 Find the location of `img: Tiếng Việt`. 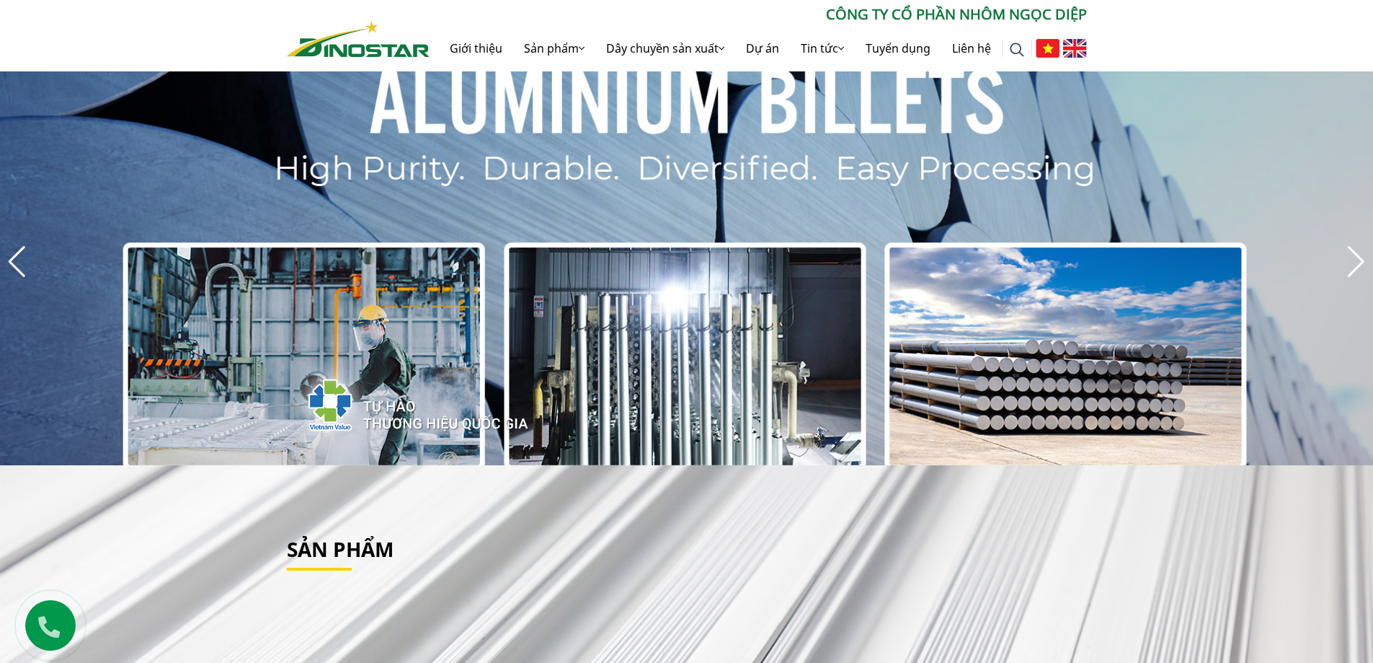

img: Tiếng Việt is located at coordinates (1048, 48).